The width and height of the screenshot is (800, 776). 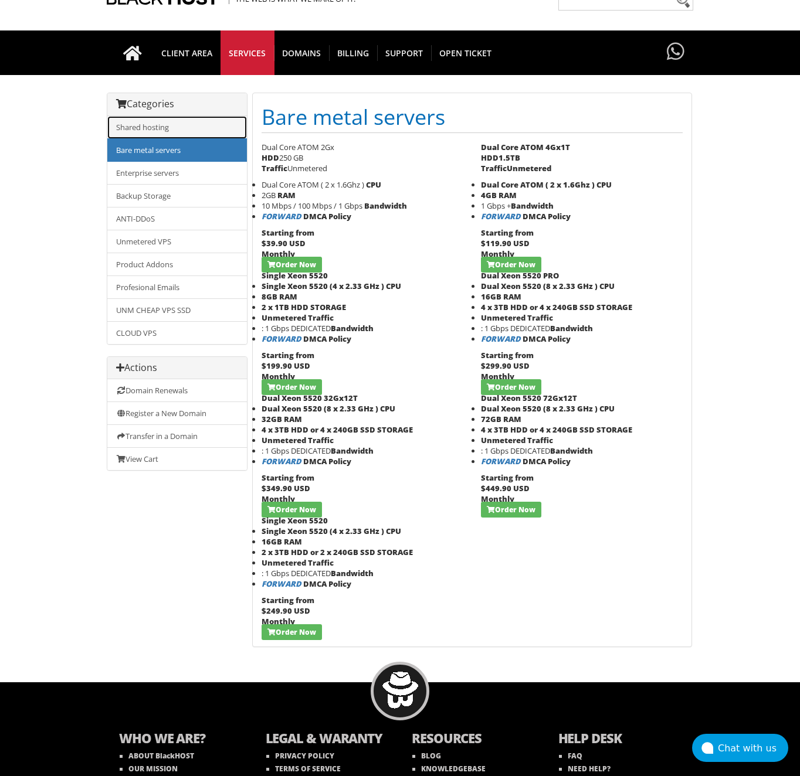 I want to click on span: Dual Core ATOM ( 2 x 1.6Ghz ), so click(x=538, y=185).